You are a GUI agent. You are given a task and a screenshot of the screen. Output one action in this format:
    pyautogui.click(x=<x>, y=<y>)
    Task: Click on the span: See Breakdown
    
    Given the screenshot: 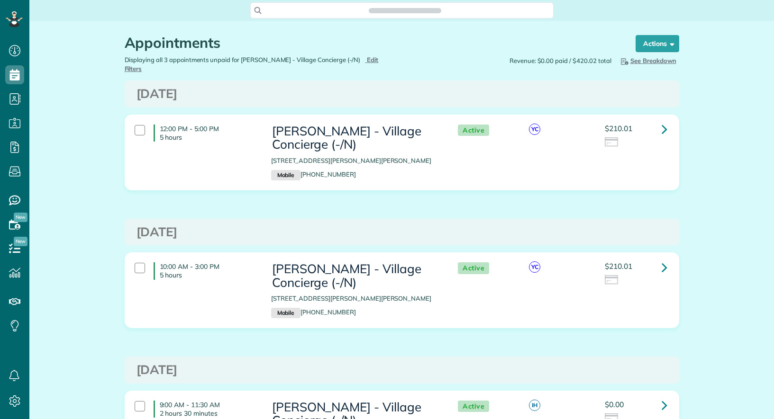 What is the action you would take?
    pyautogui.click(x=647, y=61)
    